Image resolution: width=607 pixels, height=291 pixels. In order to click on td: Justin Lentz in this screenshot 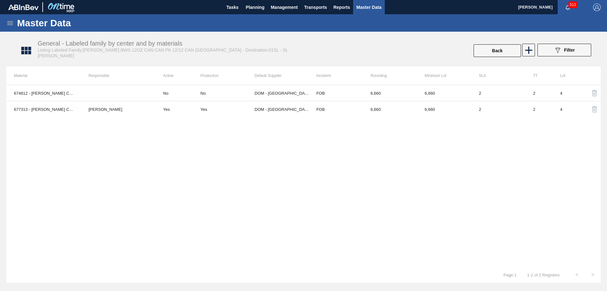, I will do `click(118, 109)`.